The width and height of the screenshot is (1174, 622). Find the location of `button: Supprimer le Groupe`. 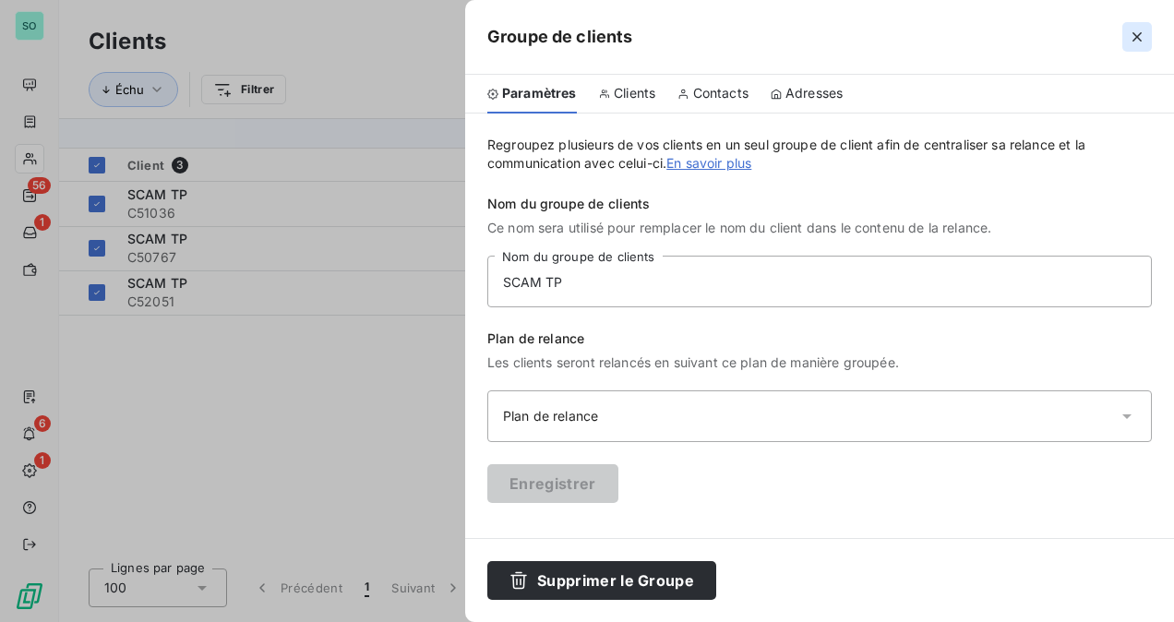

button: Supprimer le Groupe is located at coordinates (602, 581).